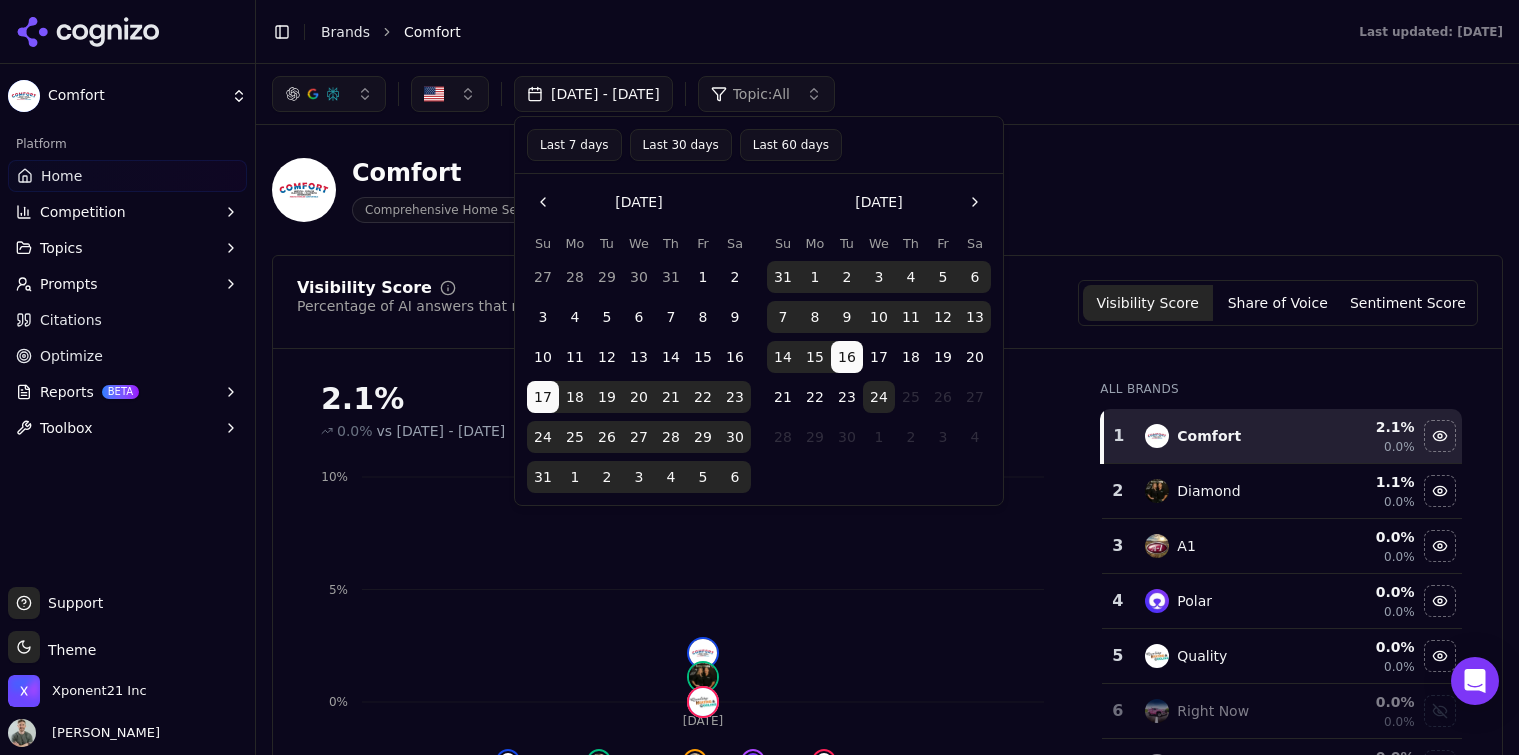 Image resolution: width=1519 pixels, height=755 pixels. Describe the element at coordinates (703, 277) in the screenshot. I see `button: Friday, August 1st, 2025` at that location.